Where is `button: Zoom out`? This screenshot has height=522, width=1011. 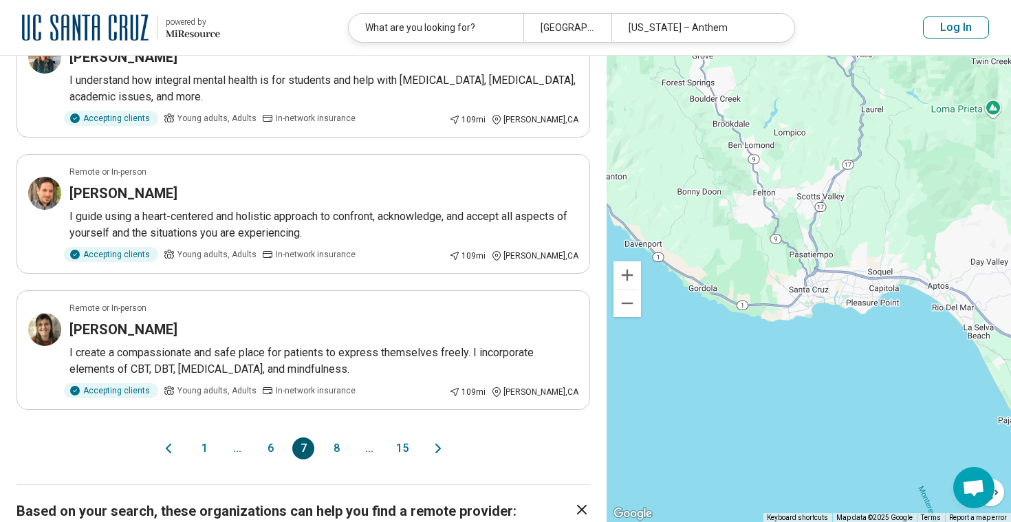 button: Zoom out is located at coordinates (627, 303).